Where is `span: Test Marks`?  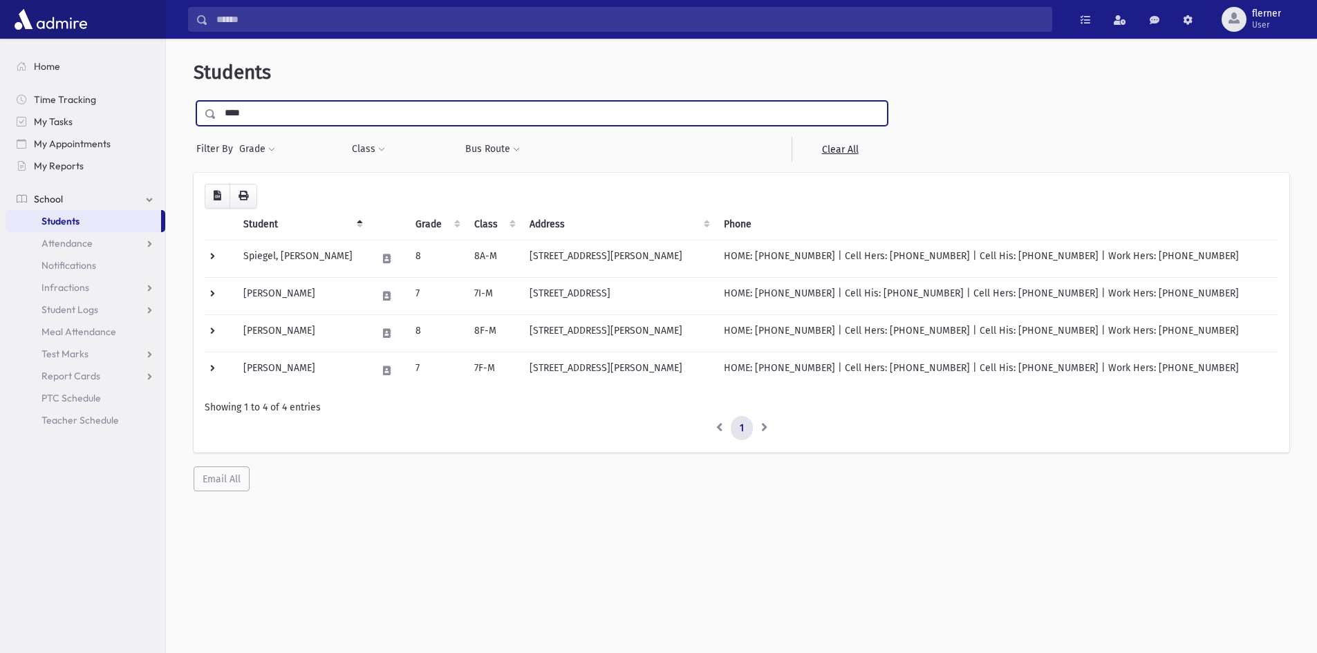
span: Test Marks is located at coordinates (65, 354).